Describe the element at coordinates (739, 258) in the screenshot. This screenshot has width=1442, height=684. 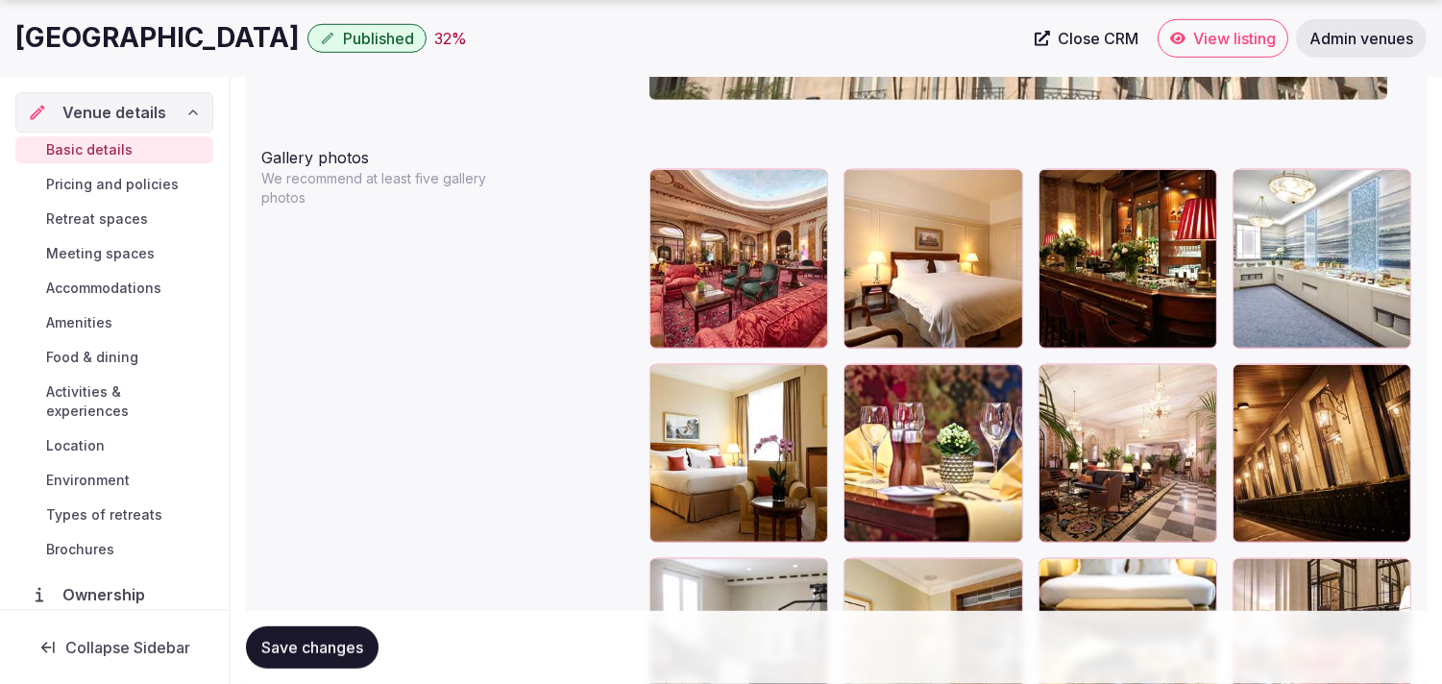
I see `div: 72539059_4K.jpg` at that location.